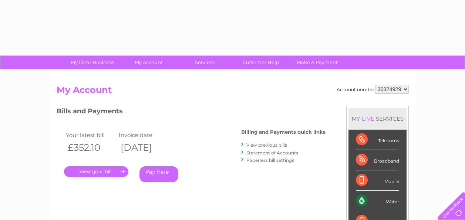 This screenshot has height=220, width=465. I want to click on td: Invoice date, so click(143, 135).